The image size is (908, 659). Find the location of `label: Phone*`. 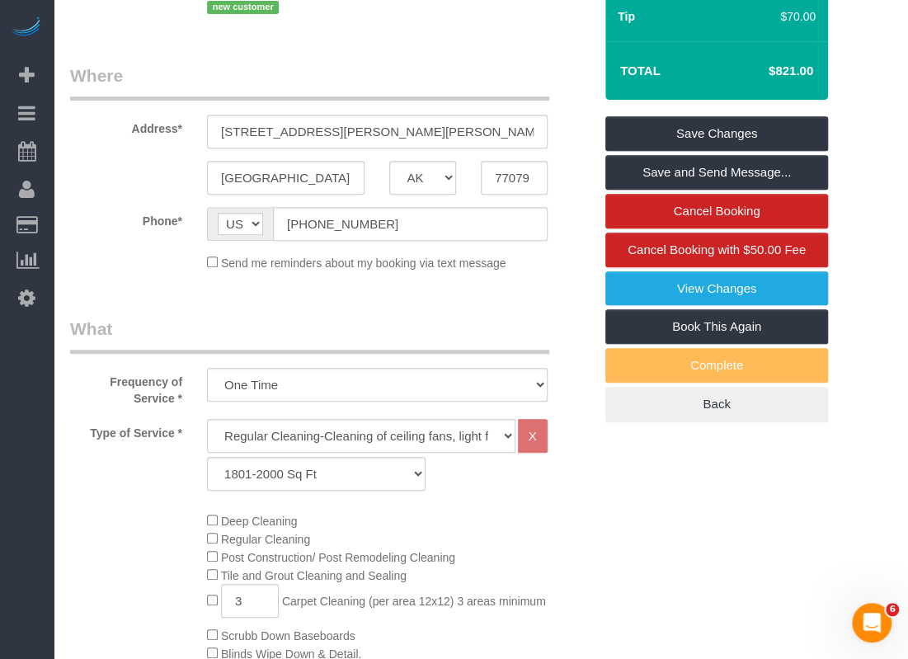

label: Phone* is located at coordinates (126, 218).